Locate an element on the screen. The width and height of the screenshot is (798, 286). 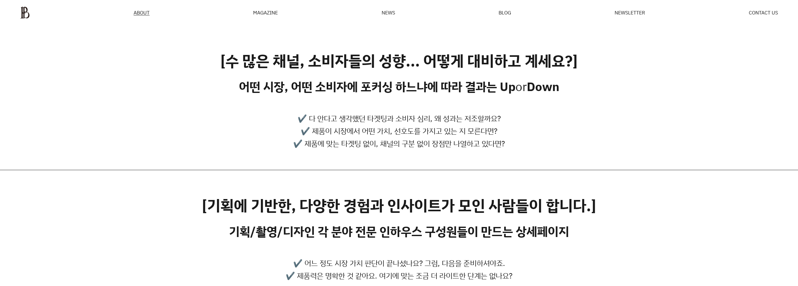
span: CONTACT US is located at coordinates (763, 13).